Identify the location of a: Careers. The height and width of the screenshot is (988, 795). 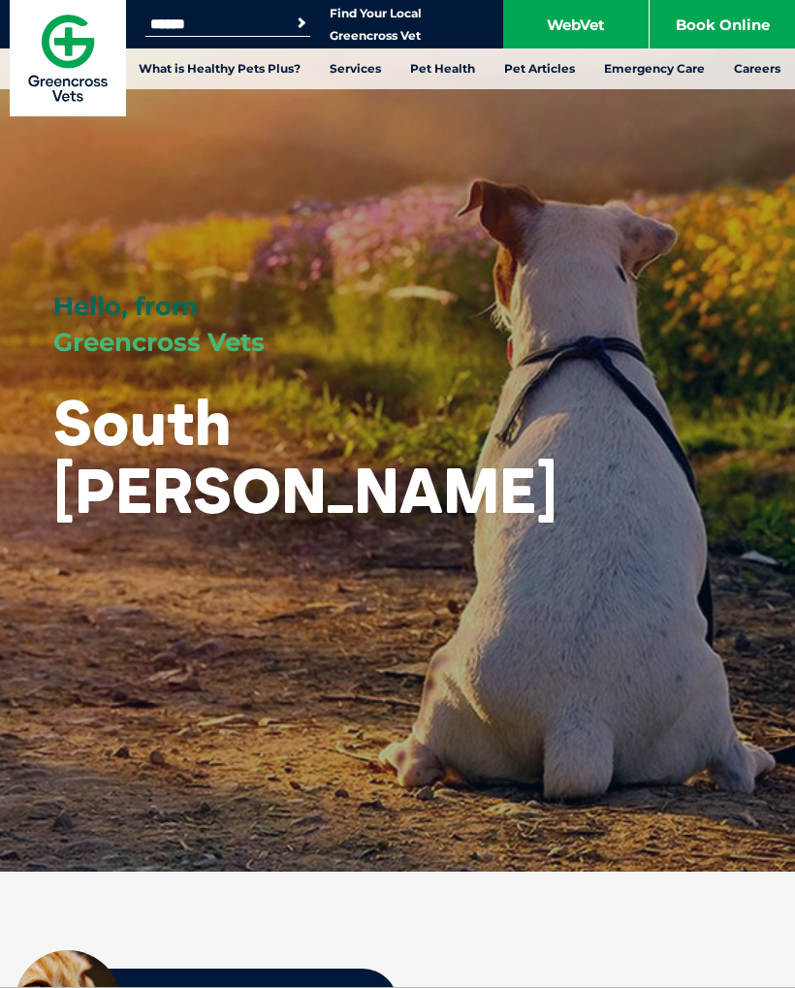
(757, 69).